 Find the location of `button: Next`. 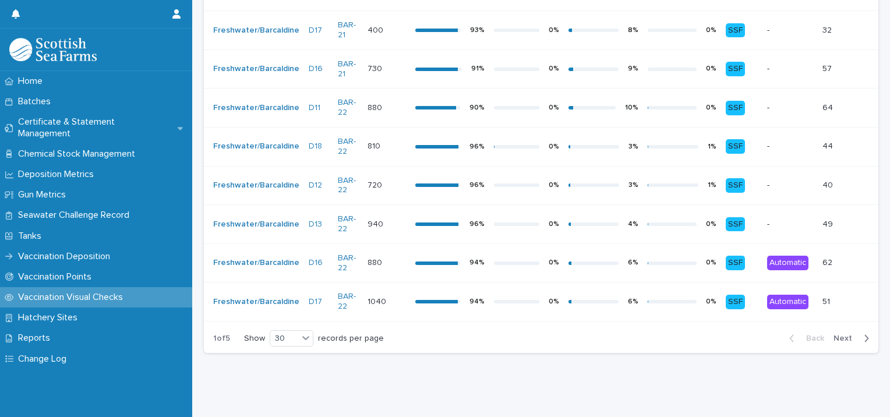

button: Next is located at coordinates (853, 338).